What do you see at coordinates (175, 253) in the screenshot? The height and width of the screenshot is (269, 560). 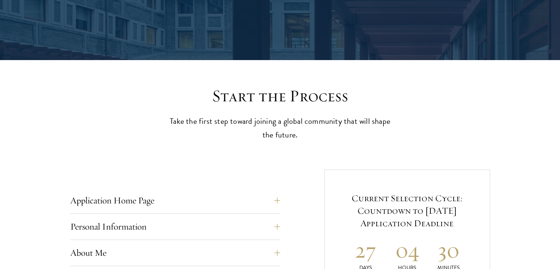 I see `button: About Me` at bounding box center [175, 253].